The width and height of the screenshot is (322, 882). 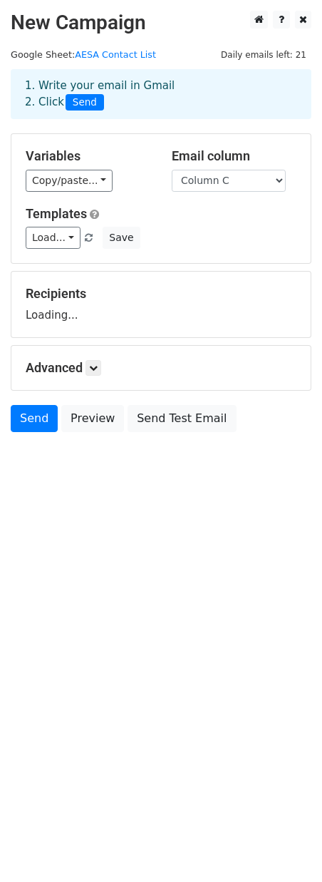 What do you see at coordinates (161, 294) in the screenshot?
I see `h5: Recipients` at bounding box center [161, 294].